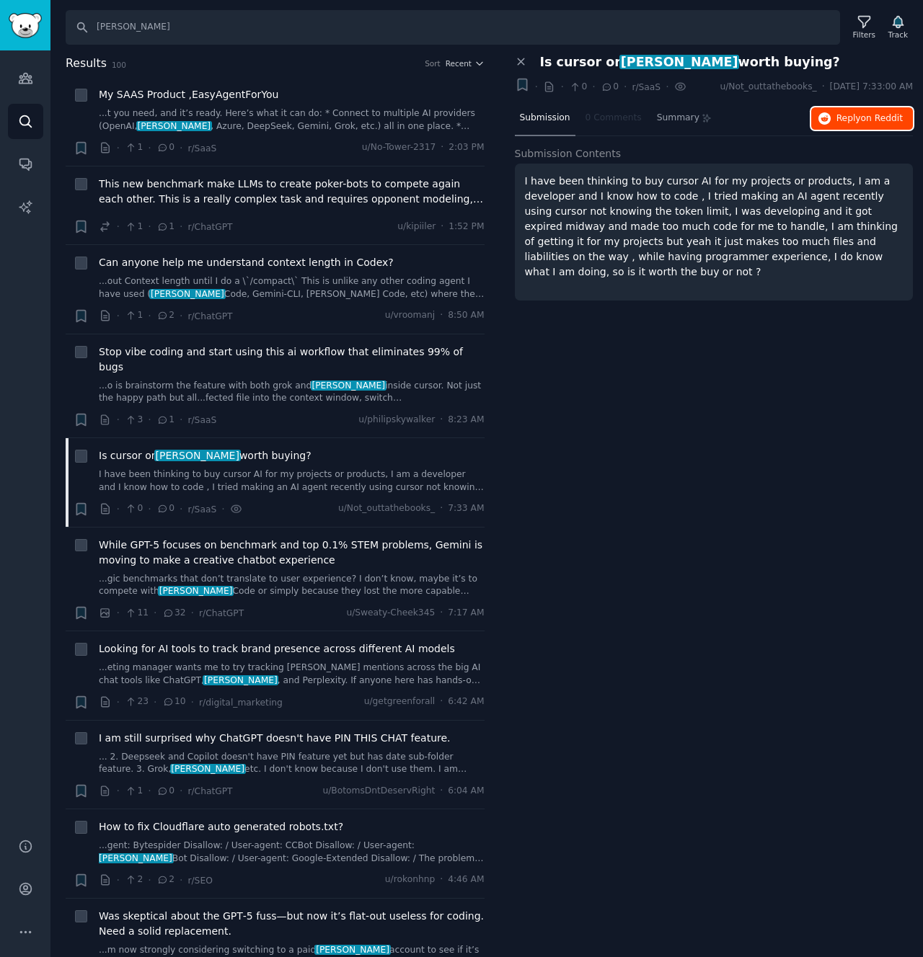  Describe the element at coordinates (86, 63) in the screenshot. I see `span: Results` at that location.